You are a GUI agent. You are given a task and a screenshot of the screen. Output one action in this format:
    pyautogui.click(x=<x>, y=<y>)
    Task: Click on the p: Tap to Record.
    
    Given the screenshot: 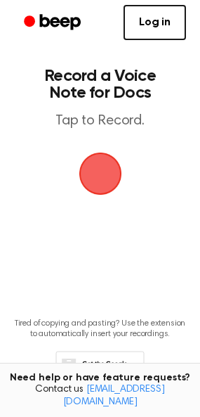 What is the action you would take?
    pyautogui.click(x=100, y=121)
    